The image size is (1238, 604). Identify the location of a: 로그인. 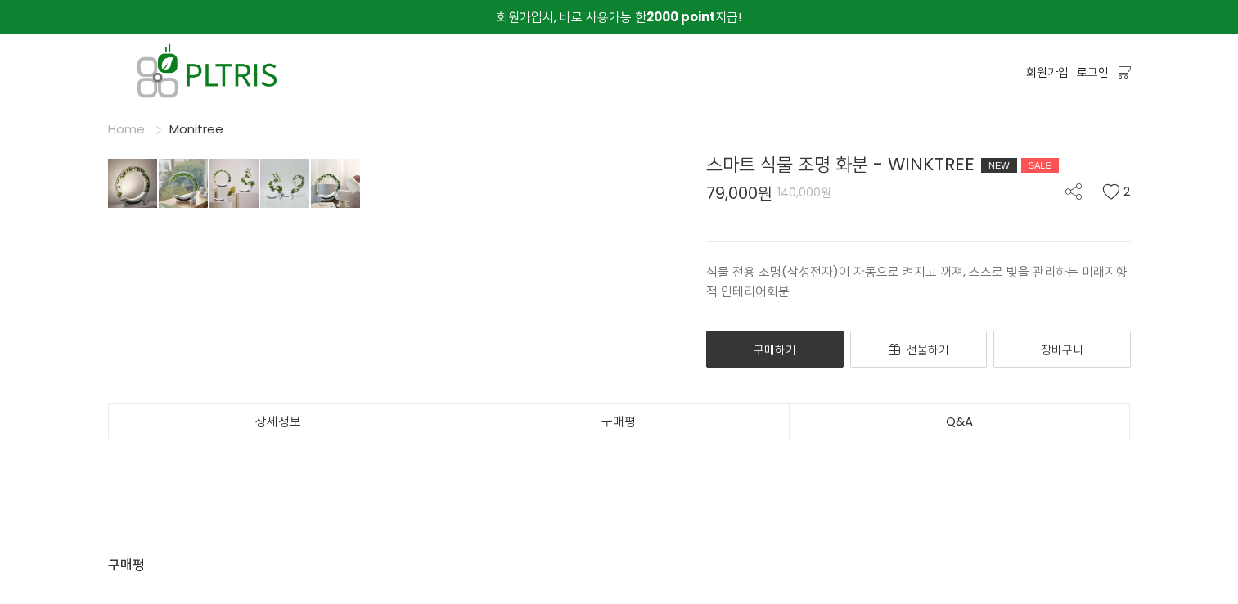
(1092, 72).